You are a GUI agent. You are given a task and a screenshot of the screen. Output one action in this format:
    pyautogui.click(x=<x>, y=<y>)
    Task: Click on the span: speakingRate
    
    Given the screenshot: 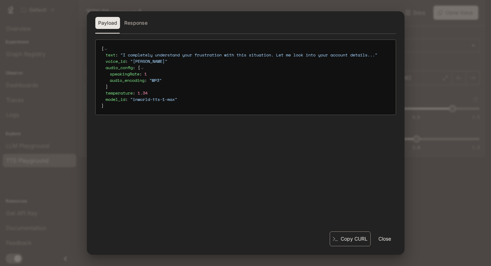 What is the action you would take?
    pyautogui.click(x=125, y=74)
    